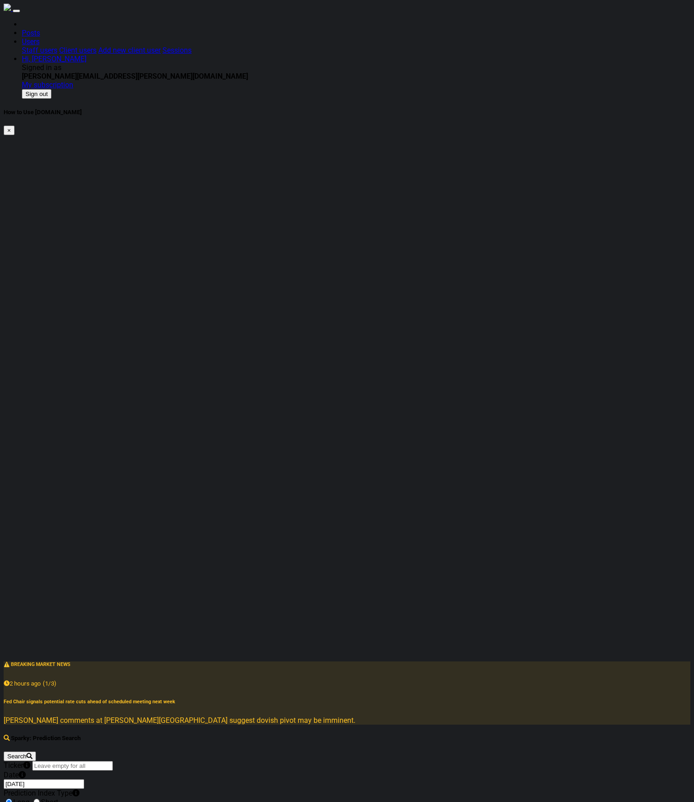 The image size is (694, 802). What do you see at coordinates (7, 7) in the screenshot?
I see `img: sparktrade.png` at bounding box center [7, 7].